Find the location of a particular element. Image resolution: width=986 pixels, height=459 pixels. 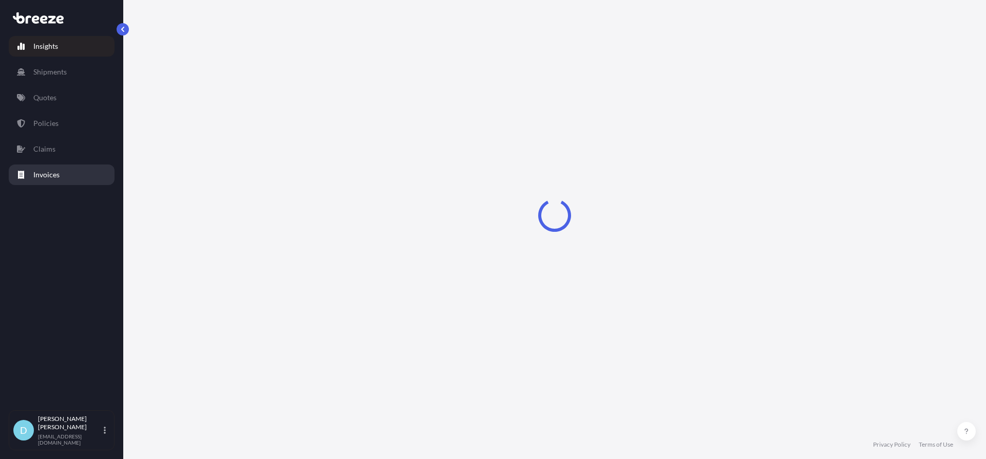

p: Insights is located at coordinates (46, 46).